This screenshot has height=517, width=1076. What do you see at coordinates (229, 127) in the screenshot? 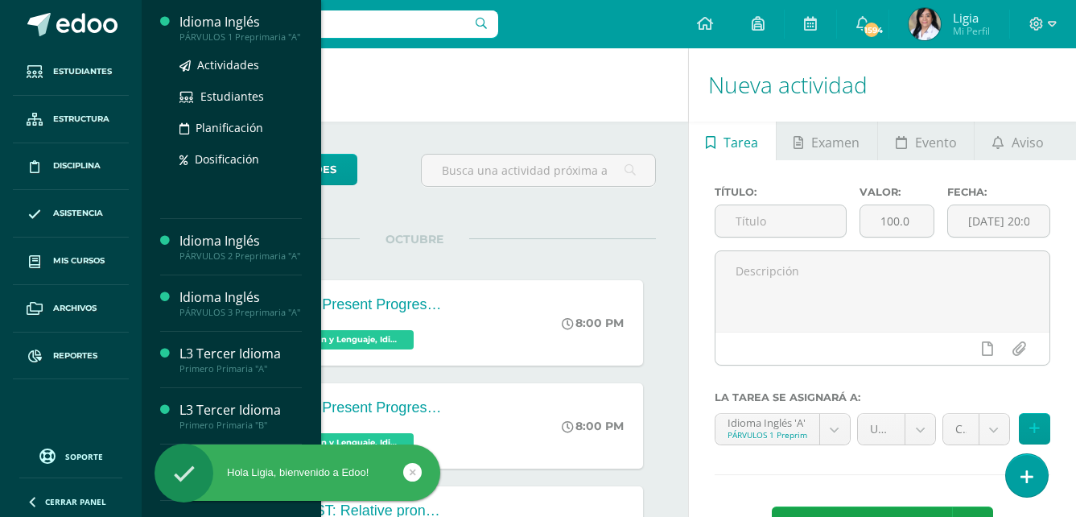
I see `span: Planificación` at bounding box center [229, 127].